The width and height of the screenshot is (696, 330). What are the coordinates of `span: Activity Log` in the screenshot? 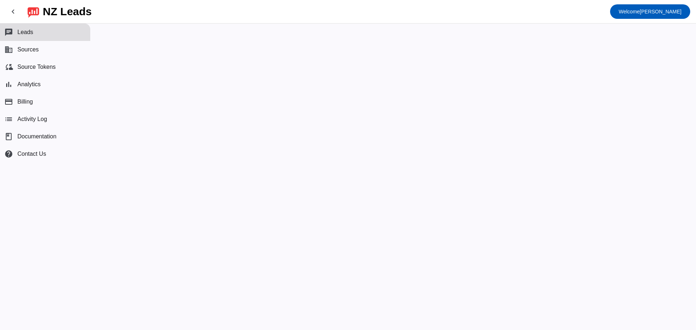 It's located at (32, 119).